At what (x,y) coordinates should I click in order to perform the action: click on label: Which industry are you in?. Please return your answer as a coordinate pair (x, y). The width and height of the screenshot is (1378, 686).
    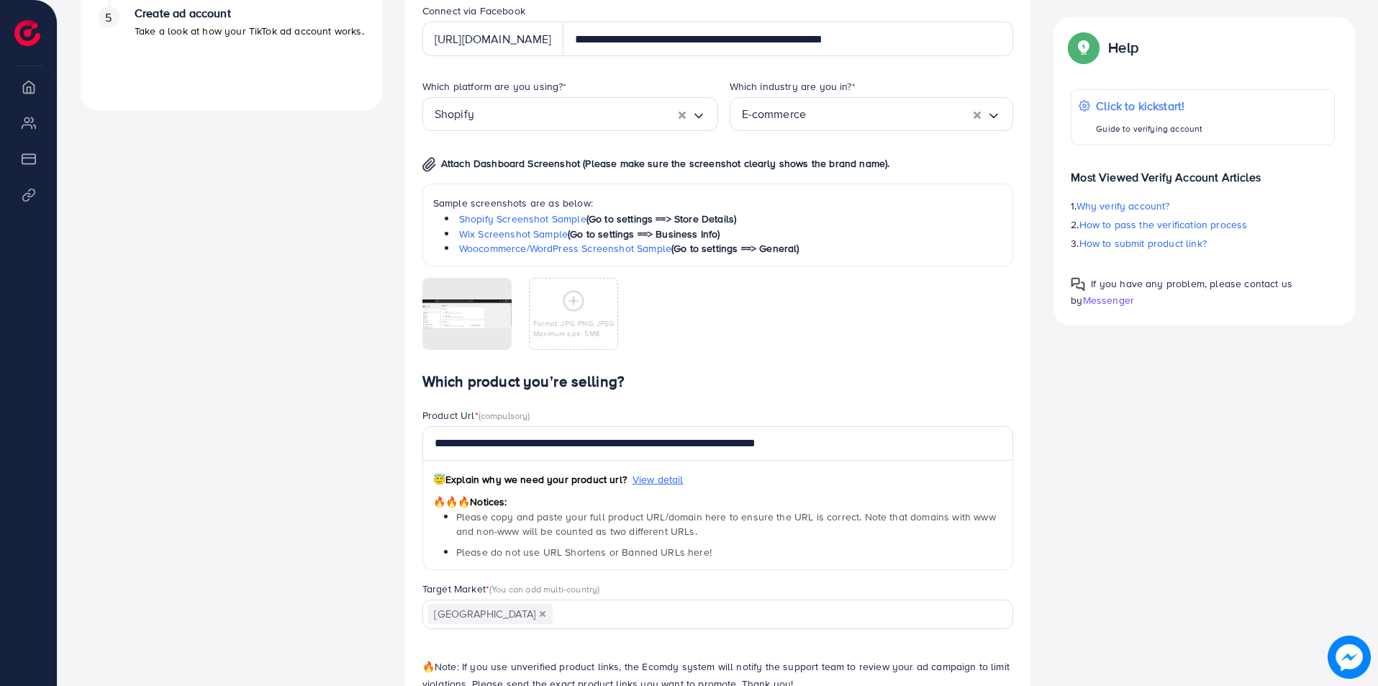
    Looking at the image, I should click on (792, 86).